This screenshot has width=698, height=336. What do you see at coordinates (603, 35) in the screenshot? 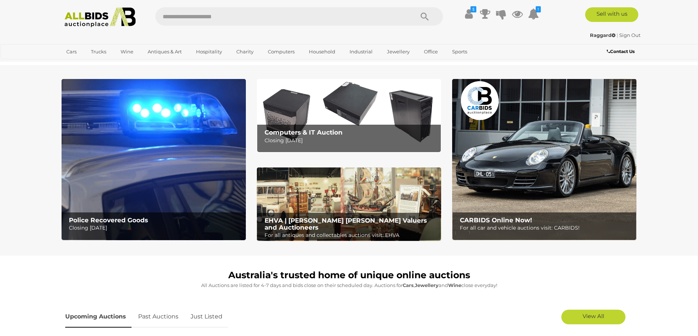
I see `a: Raggard` at bounding box center [603, 35].